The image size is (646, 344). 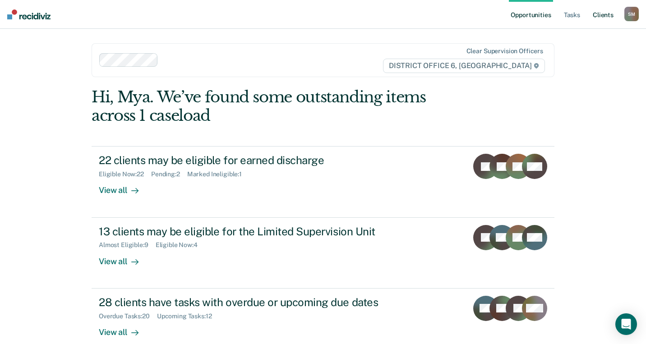 What do you see at coordinates (29, 14) in the screenshot?
I see `img: Recidiviz` at bounding box center [29, 14].